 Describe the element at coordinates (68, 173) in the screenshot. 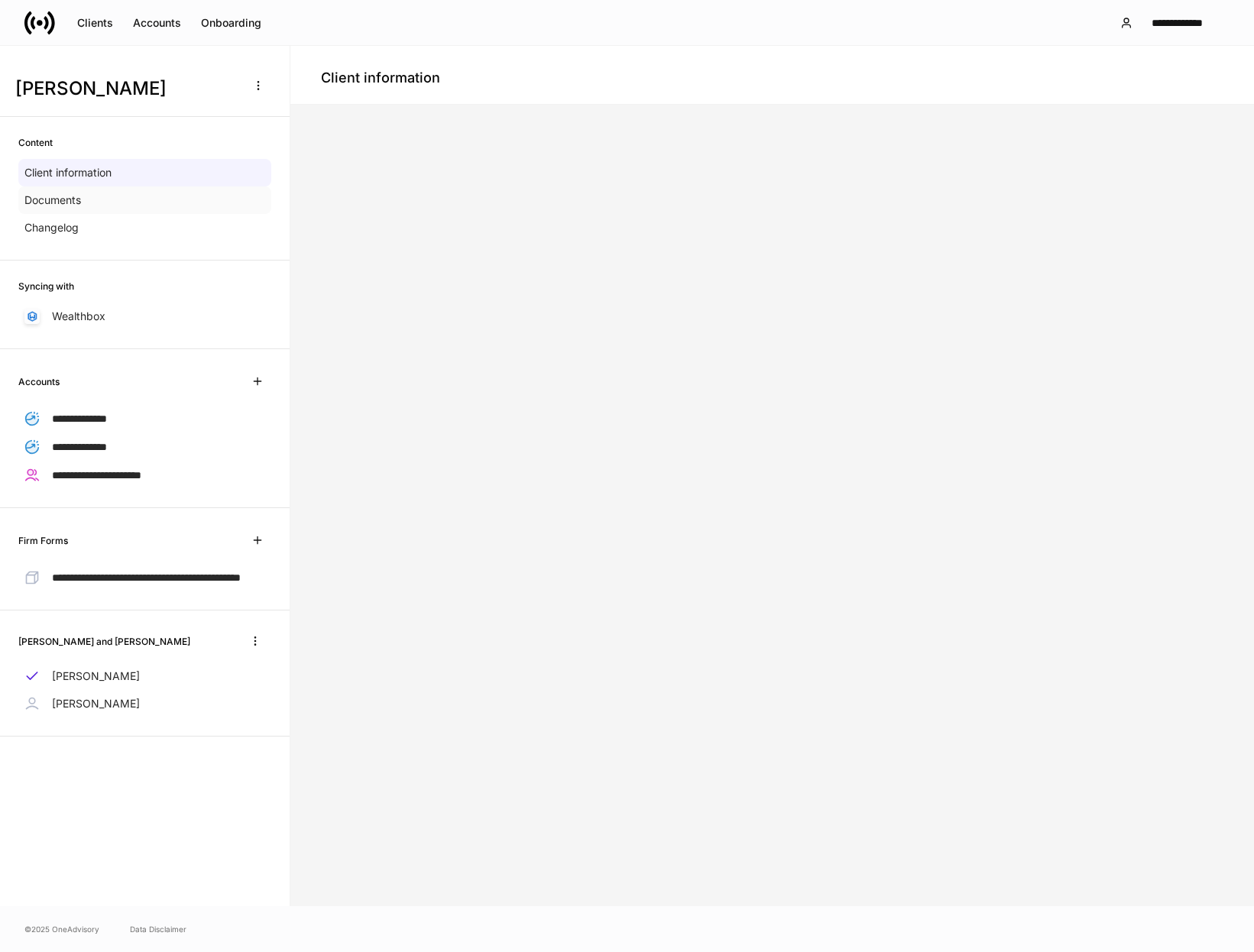

I see `p: Client information` at that location.